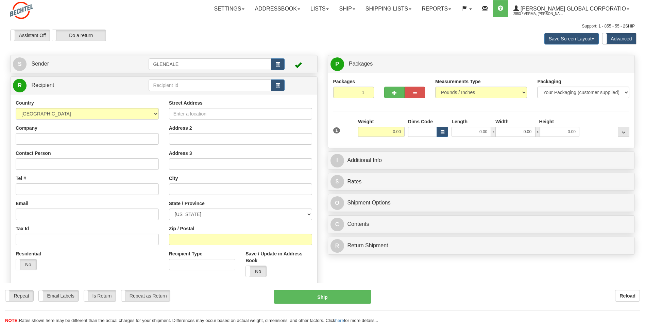  What do you see at coordinates (481, 203) in the screenshot?
I see `a: OShipment Options` at bounding box center [481, 203].